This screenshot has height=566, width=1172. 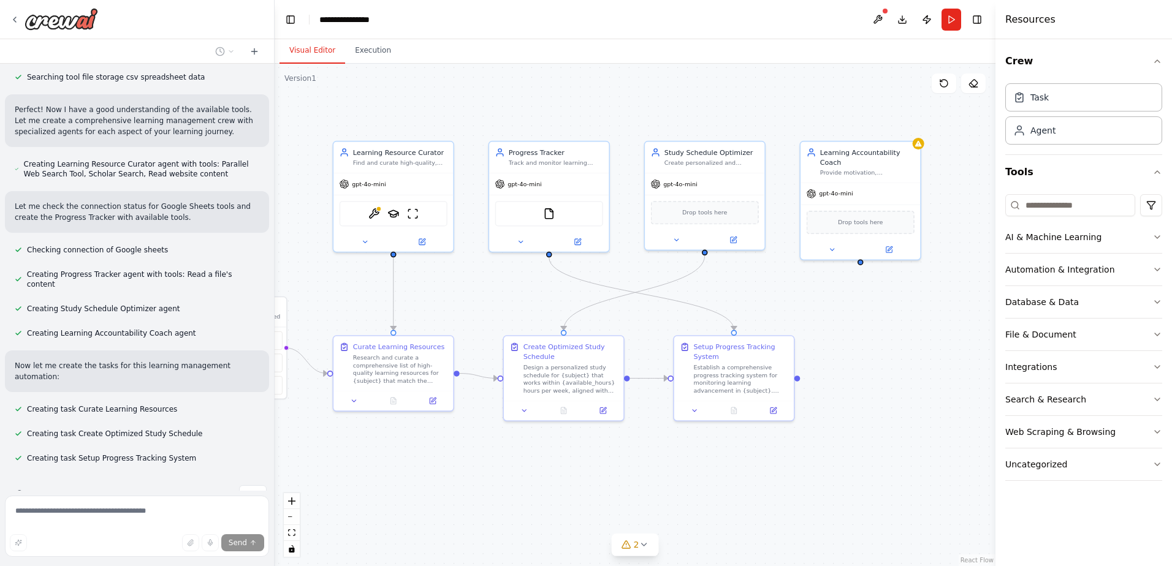 I want to click on div: Task, so click(x=1040, y=97).